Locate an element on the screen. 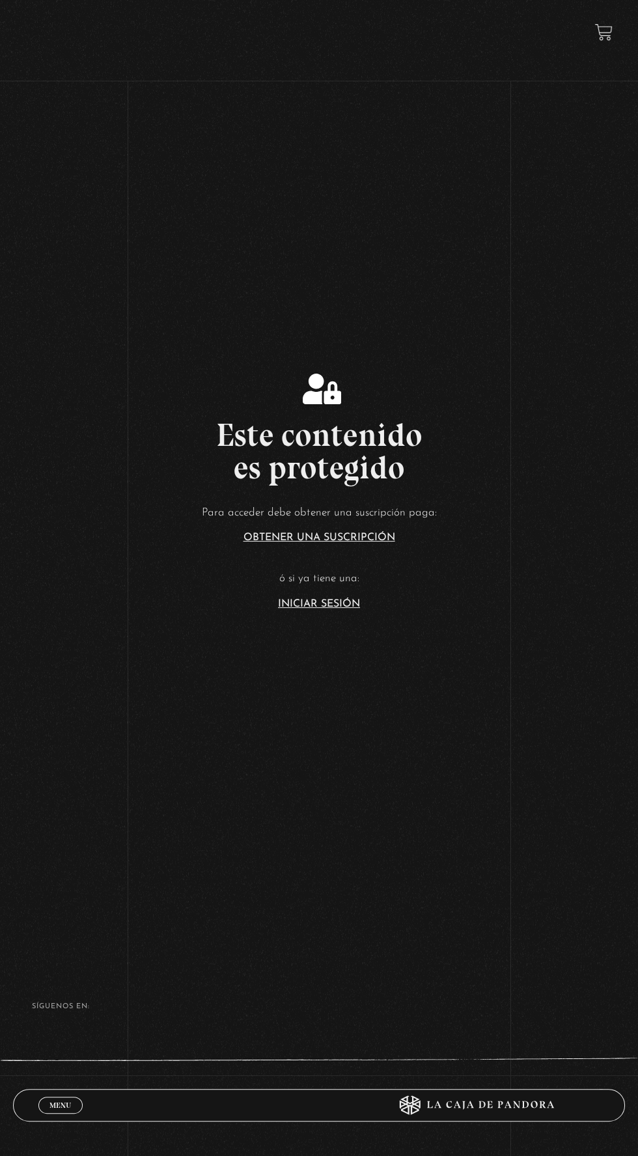  a: Obtener una suscripción is located at coordinates (319, 538).